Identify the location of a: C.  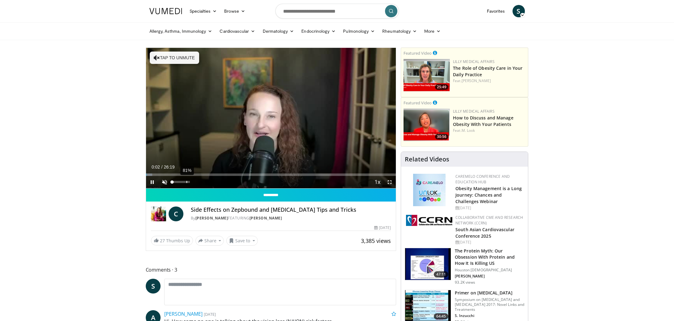
(176, 214).